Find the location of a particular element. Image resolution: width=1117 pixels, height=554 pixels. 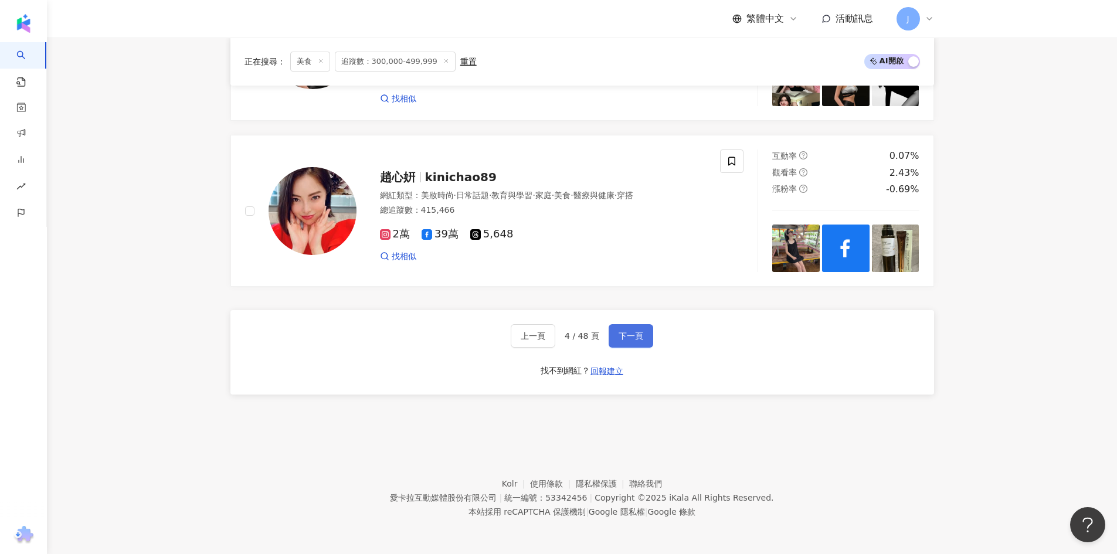

span: 正在搜尋 ： is located at coordinates (265, 62).